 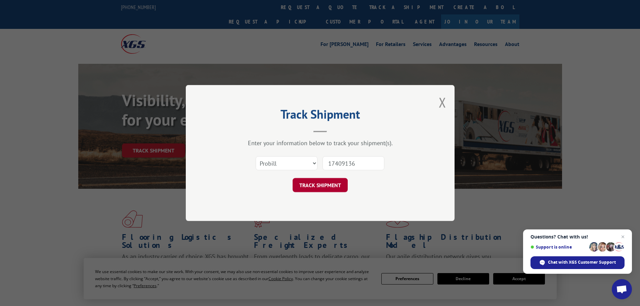 What do you see at coordinates (559, 247) in the screenshot?
I see `span: Support is online` at bounding box center [559, 247].